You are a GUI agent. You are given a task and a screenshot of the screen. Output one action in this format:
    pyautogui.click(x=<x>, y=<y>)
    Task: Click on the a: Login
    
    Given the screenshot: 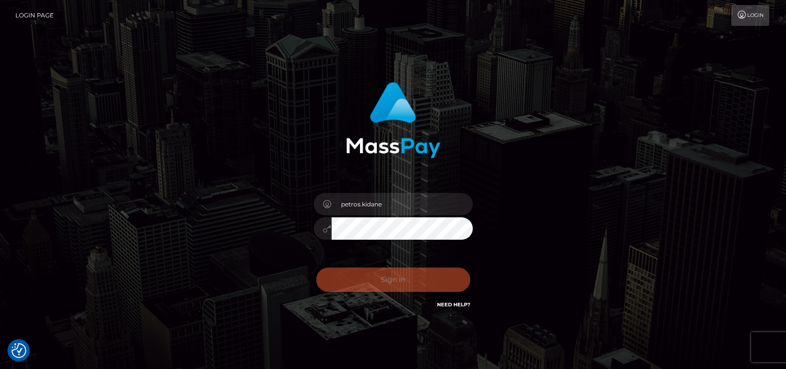 What is the action you would take?
    pyautogui.click(x=750, y=15)
    